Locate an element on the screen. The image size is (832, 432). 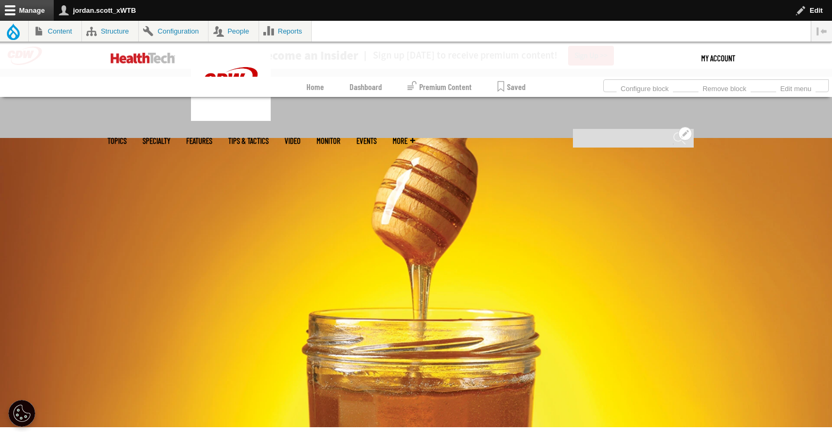
a: Remove block is located at coordinates (725, 87).